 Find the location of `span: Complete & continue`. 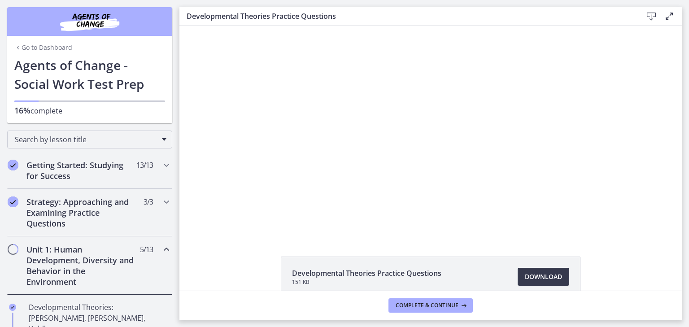

span: Complete & continue is located at coordinates (427, 305).